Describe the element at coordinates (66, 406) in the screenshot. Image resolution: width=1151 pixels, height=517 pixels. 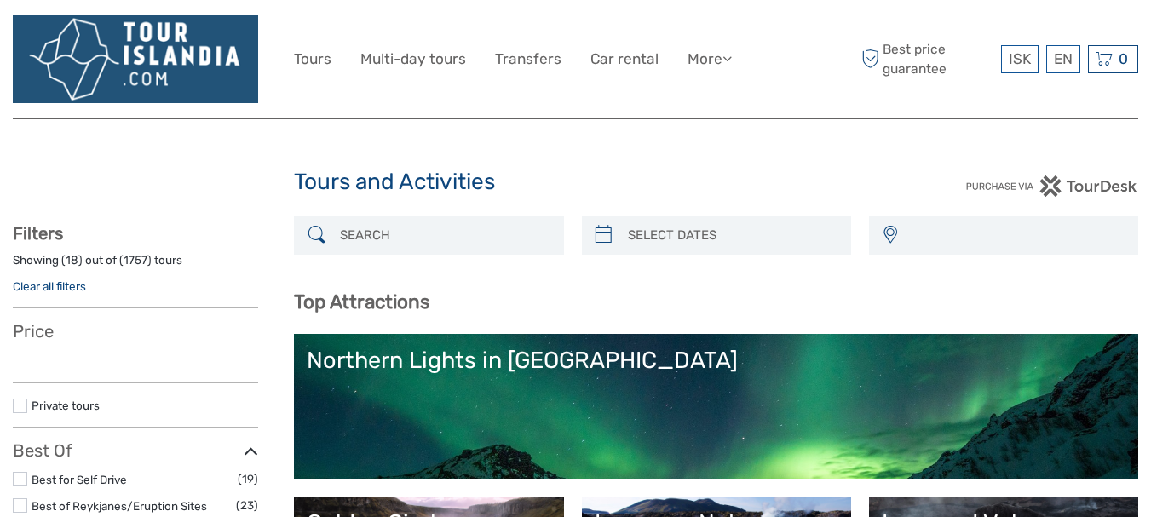
I see `a: Private tours` at that location.